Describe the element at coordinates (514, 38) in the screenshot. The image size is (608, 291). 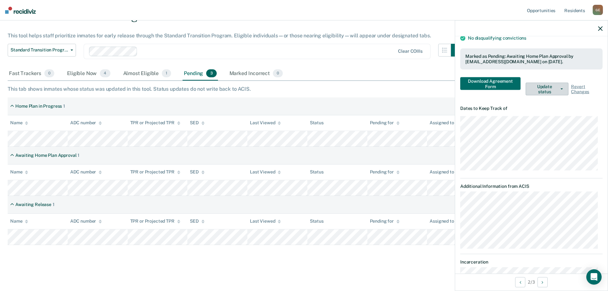
I see `span: convictions` at that location.